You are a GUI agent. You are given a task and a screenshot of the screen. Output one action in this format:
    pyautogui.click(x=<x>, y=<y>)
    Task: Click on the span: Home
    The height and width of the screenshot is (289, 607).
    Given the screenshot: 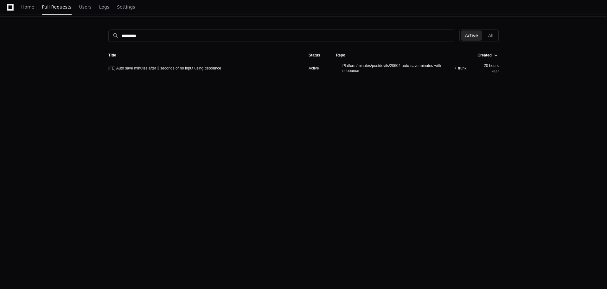 What is the action you would take?
    pyautogui.click(x=28, y=7)
    